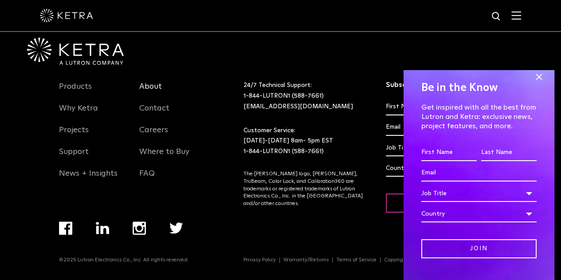 This screenshot has height=280, width=561. What do you see at coordinates (304, 96) in the screenshot?
I see `p: 24/7 Technical Support:` at bounding box center [304, 96].